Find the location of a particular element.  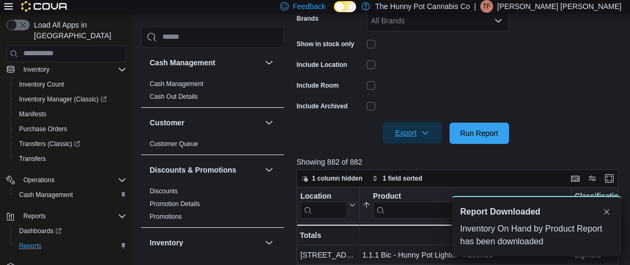

a: Promotion Details is located at coordinates (175, 204).